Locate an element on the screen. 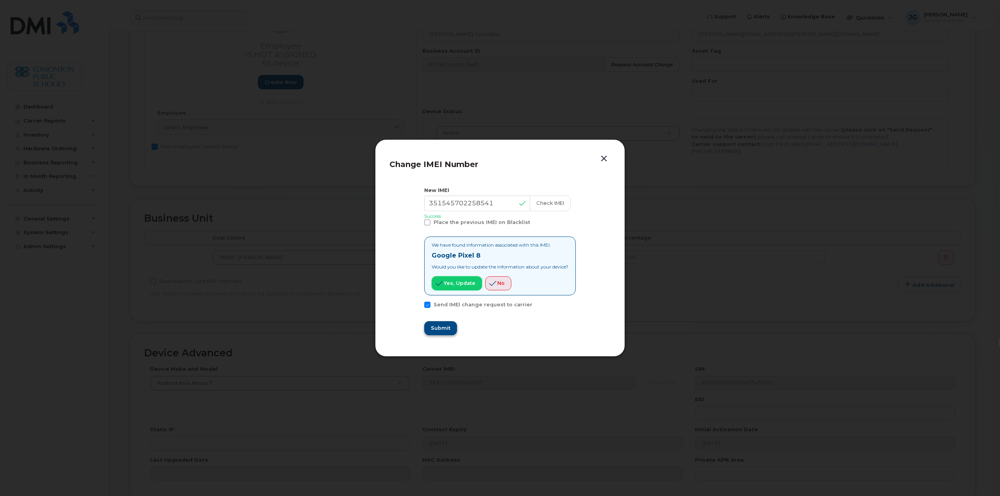 The height and width of the screenshot is (496, 1000). strong: Google Pixel 8 is located at coordinates (456, 255).